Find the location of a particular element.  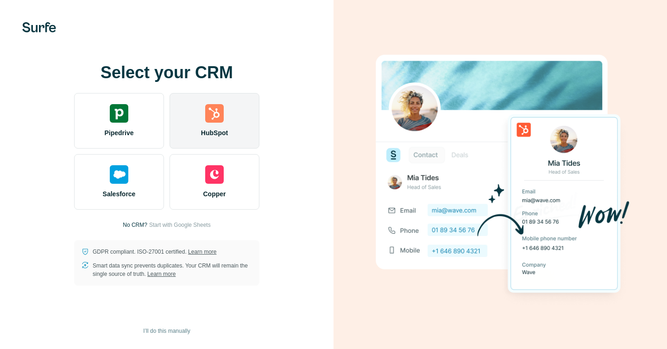

img: copper's logo is located at coordinates (214, 175).